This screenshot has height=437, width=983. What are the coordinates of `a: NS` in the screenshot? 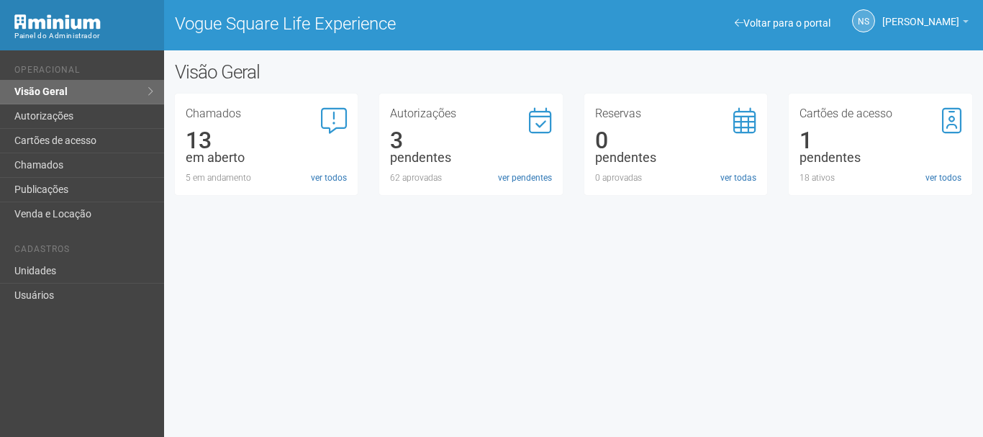 It's located at (864, 21).